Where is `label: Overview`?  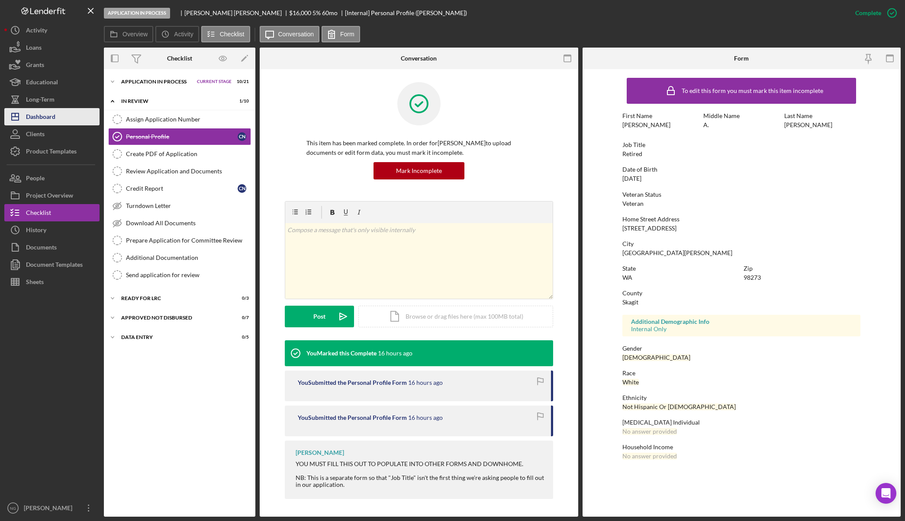 label: Overview is located at coordinates (135, 34).